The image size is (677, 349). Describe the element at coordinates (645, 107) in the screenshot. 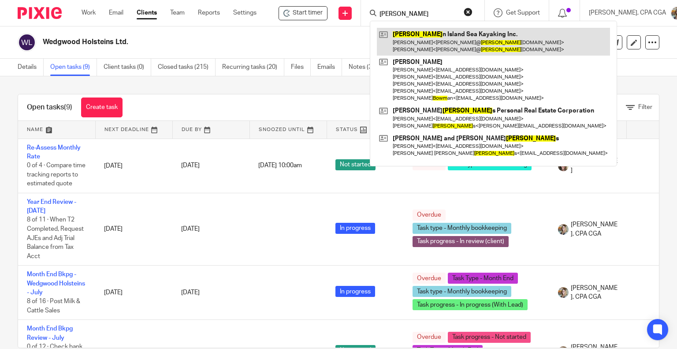

I see `span: Filter` at that location.